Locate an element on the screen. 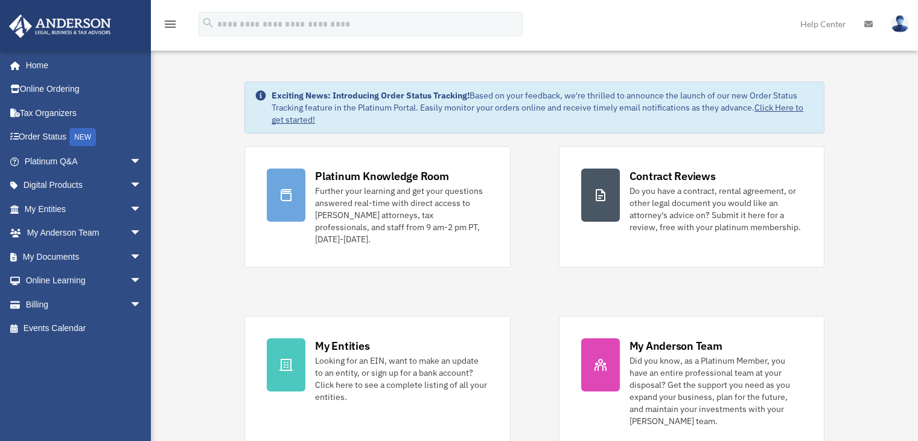 The height and width of the screenshot is (441, 918). strong: Exciting News: Introducing Order Status Tracking! is located at coordinates (371, 95).